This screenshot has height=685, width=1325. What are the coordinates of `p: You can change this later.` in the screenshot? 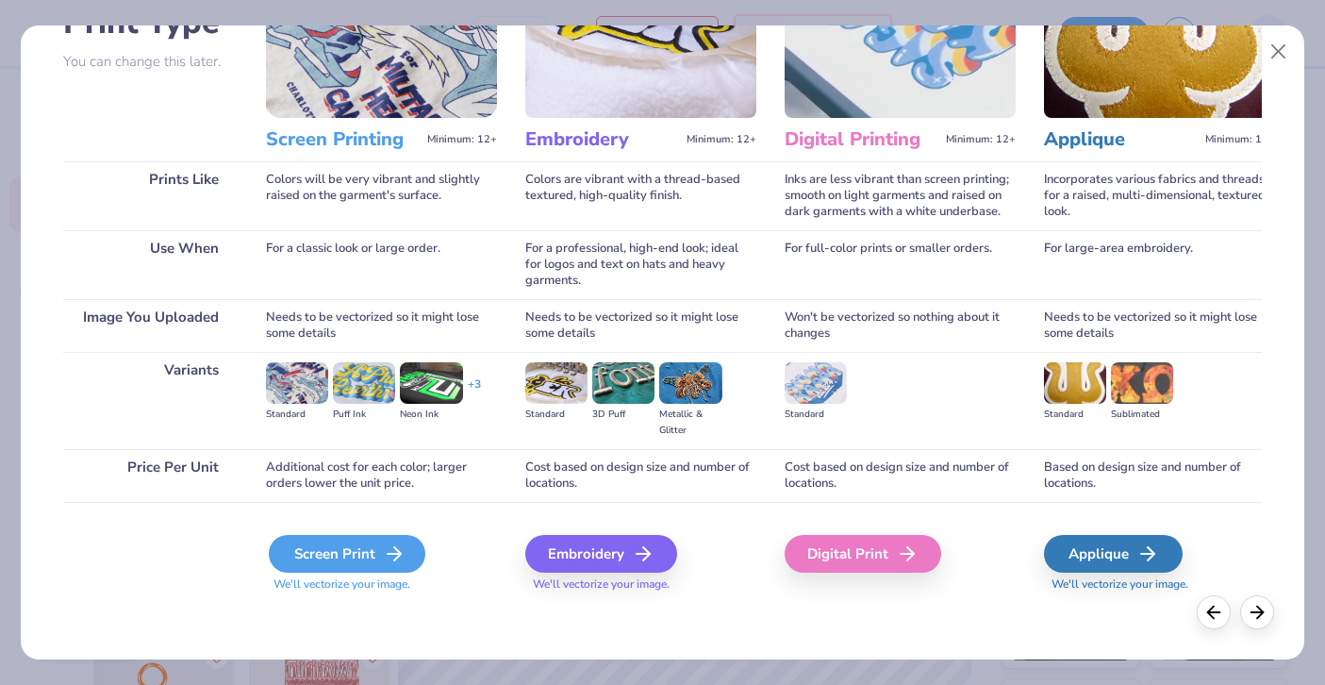 It's located at (150, 61).